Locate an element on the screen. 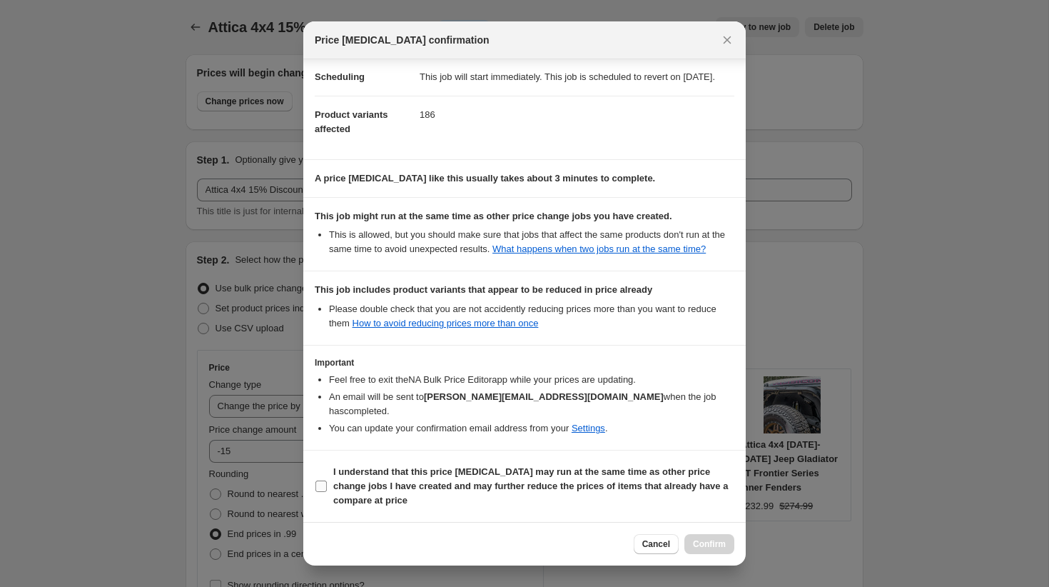 This screenshot has height=587, width=1049. li: This is allowed, but you should make sure that jobs that affect the same products don ' t run at ... is located at coordinates (532, 242).